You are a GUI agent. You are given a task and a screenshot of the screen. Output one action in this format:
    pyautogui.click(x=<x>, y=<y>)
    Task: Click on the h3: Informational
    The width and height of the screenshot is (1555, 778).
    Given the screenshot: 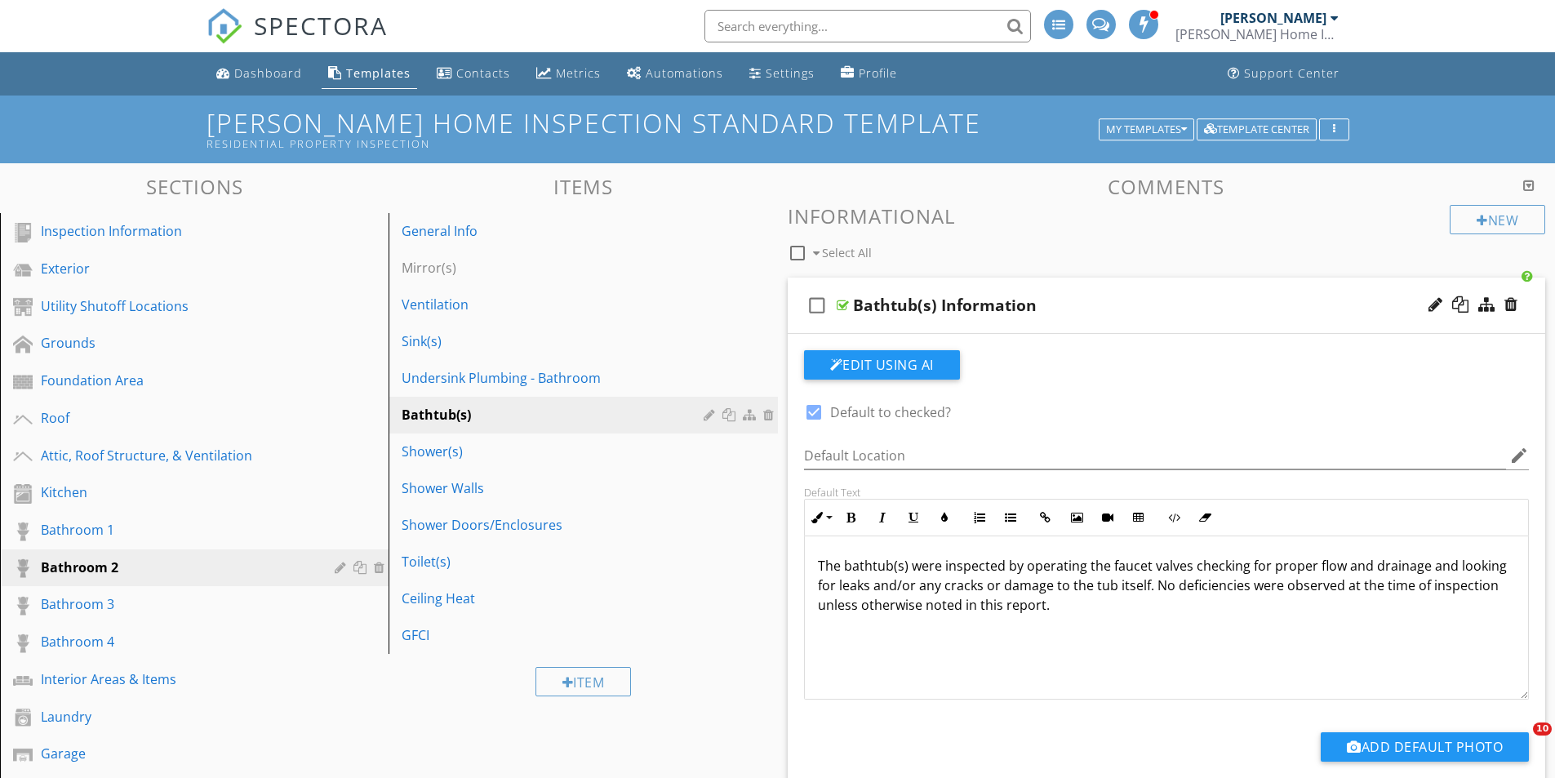 What is the action you would take?
    pyautogui.click(x=1167, y=216)
    